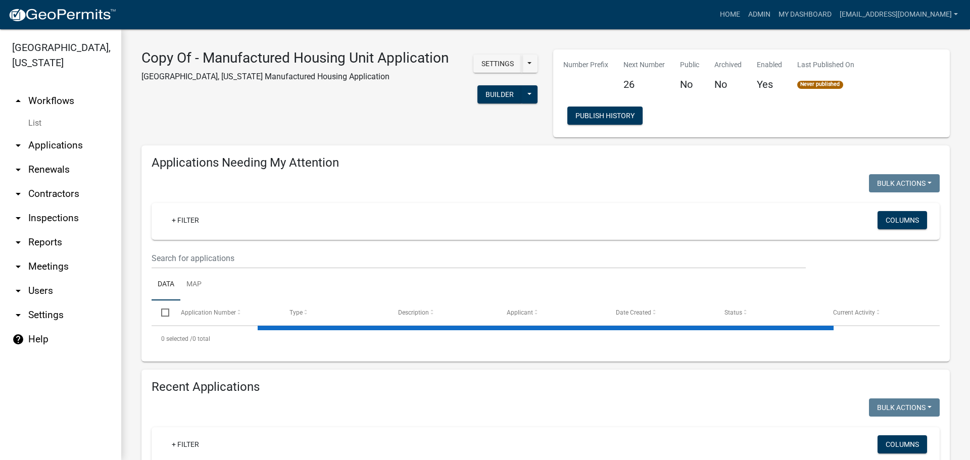 The height and width of the screenshot is (460, 970). Describe the element at coordinates (18, 340) in the screenshot. I see `i: help` at that location.